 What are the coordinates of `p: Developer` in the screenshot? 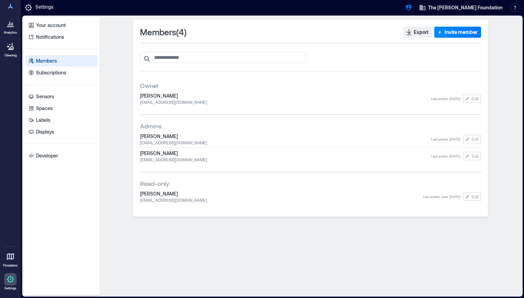 It's located at (47, 156).